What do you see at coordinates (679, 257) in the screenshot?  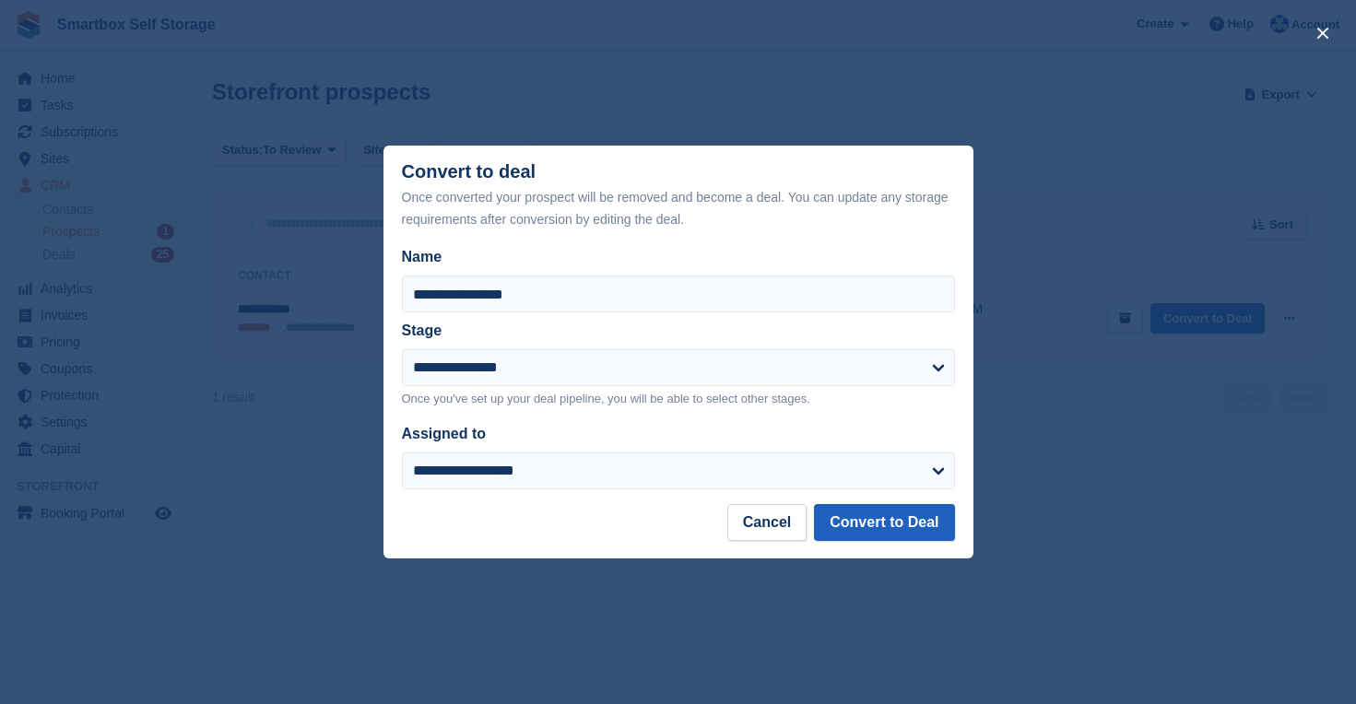 I see `label: Name` at bounding box center [679, 257].